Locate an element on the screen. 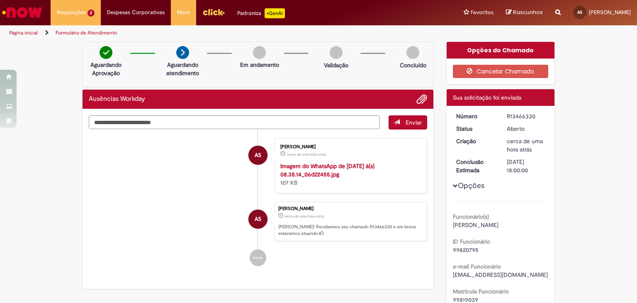 Image resolution: width=637 pixels, height=303 pixels. span: 99820795 is located at coordinates (465, 249).